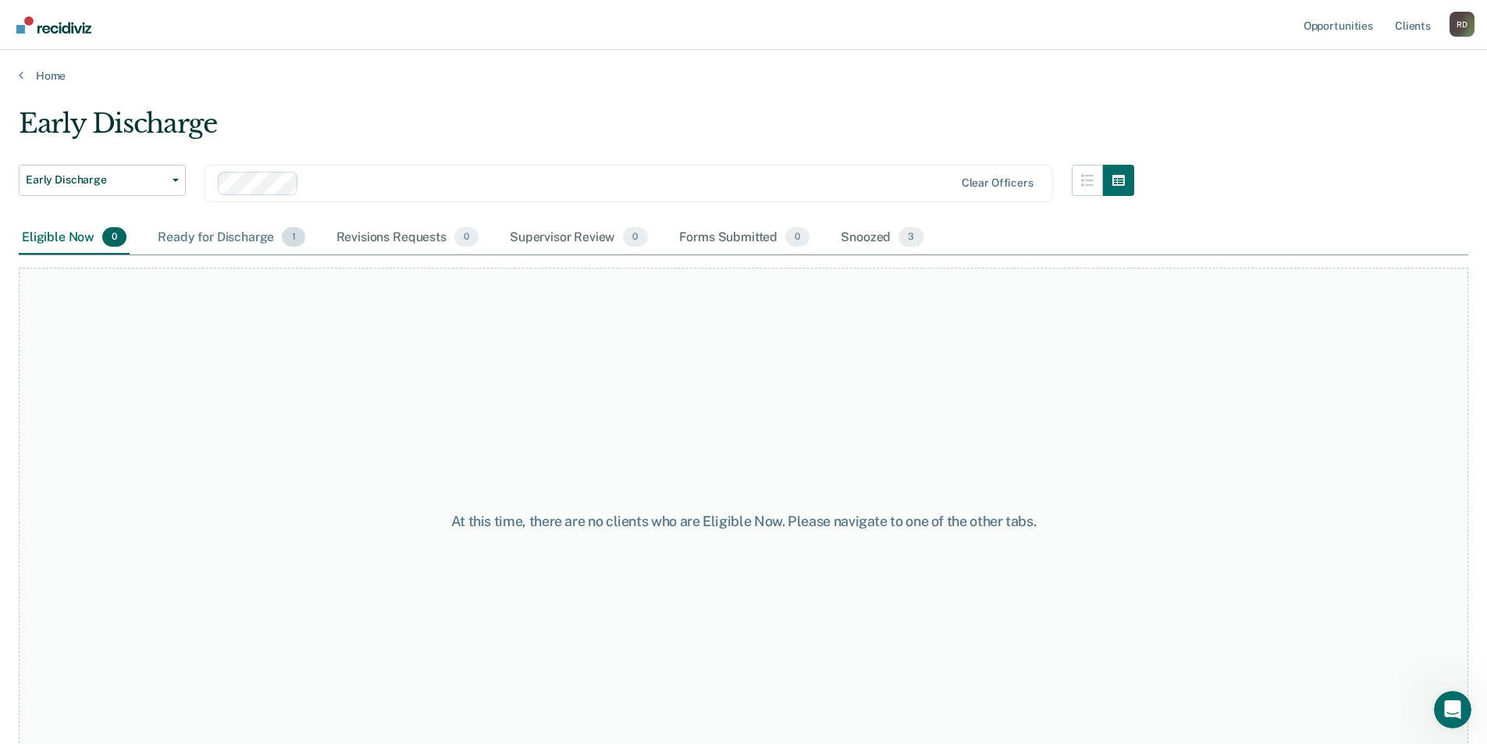 Image resolution: width=1487 pixels, height=744 pixels. I want to click on div: At this time, there are no clients who are Eligible Now. Please navigate to one of the other tabs., so click(744, 521).